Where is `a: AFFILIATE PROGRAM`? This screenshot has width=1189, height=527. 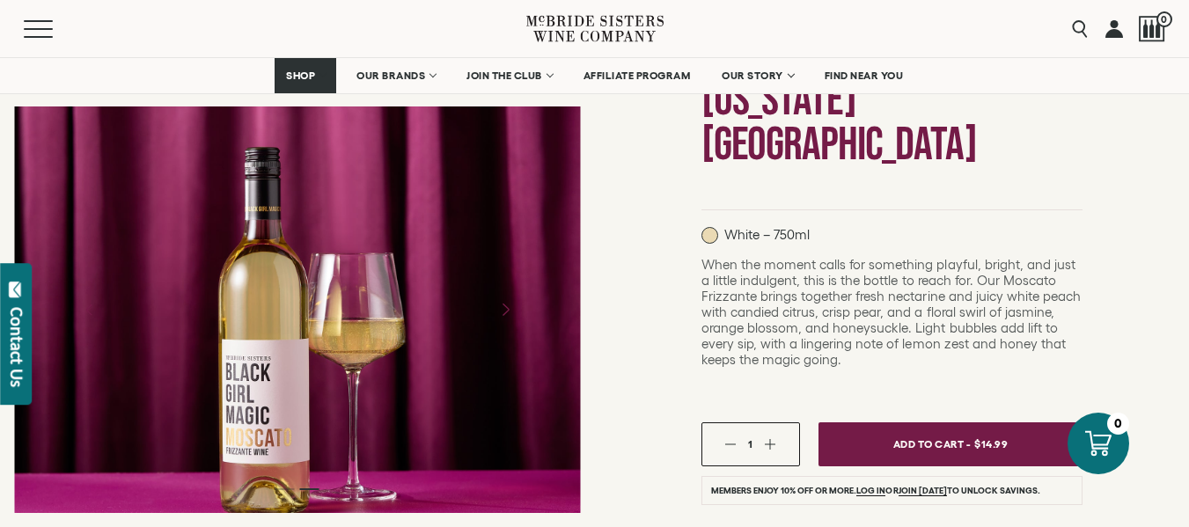 a: AFFILIATE PROGRAM is located at coordinates (637, 76).